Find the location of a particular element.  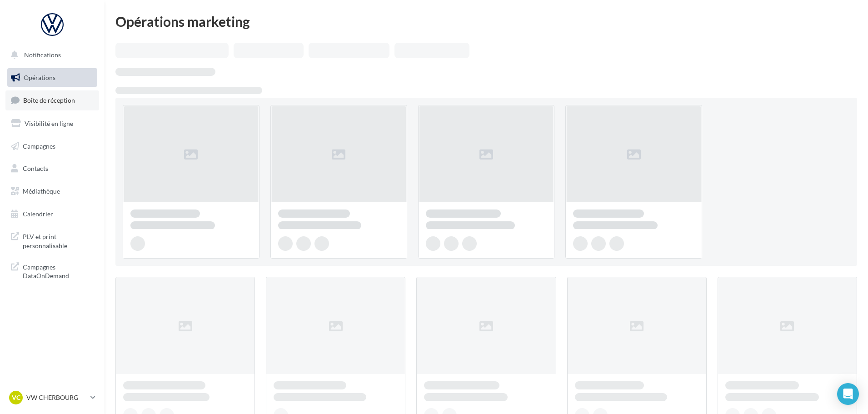

button: Notifications is located at coordinates (50, 55).